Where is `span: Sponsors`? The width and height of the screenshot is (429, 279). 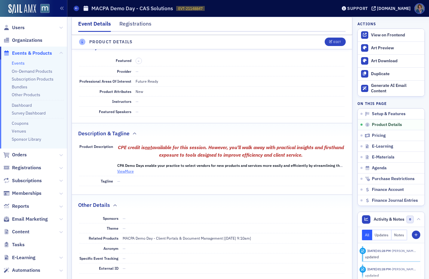 span: Sponsors is located at coordinates (111, 218).